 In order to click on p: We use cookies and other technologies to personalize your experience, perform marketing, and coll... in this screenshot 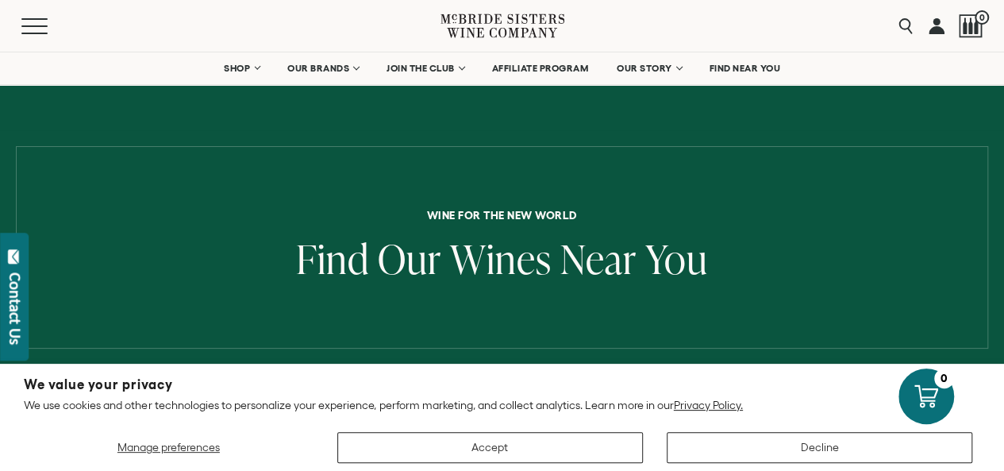, I will do `click(502, 405)`.